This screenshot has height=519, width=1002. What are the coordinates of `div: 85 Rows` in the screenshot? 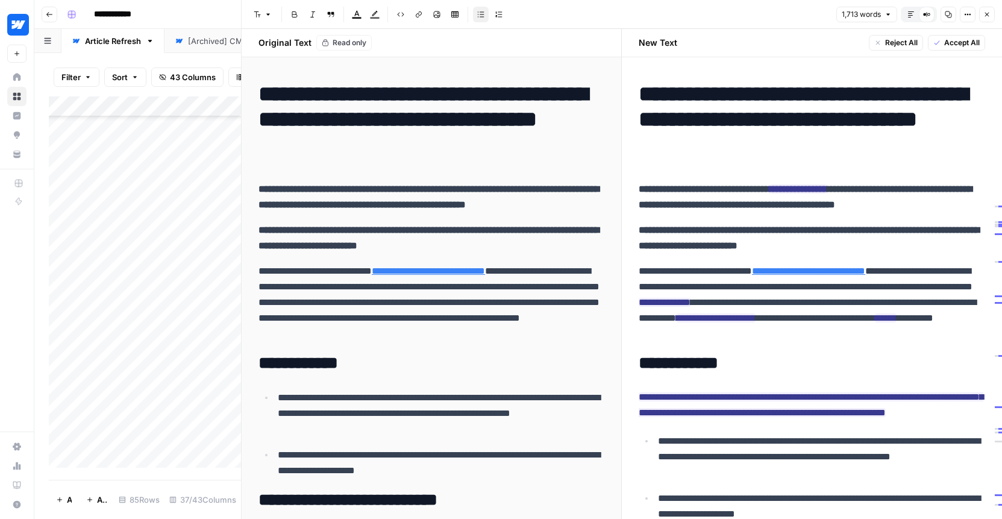 It's located at (139, 500).